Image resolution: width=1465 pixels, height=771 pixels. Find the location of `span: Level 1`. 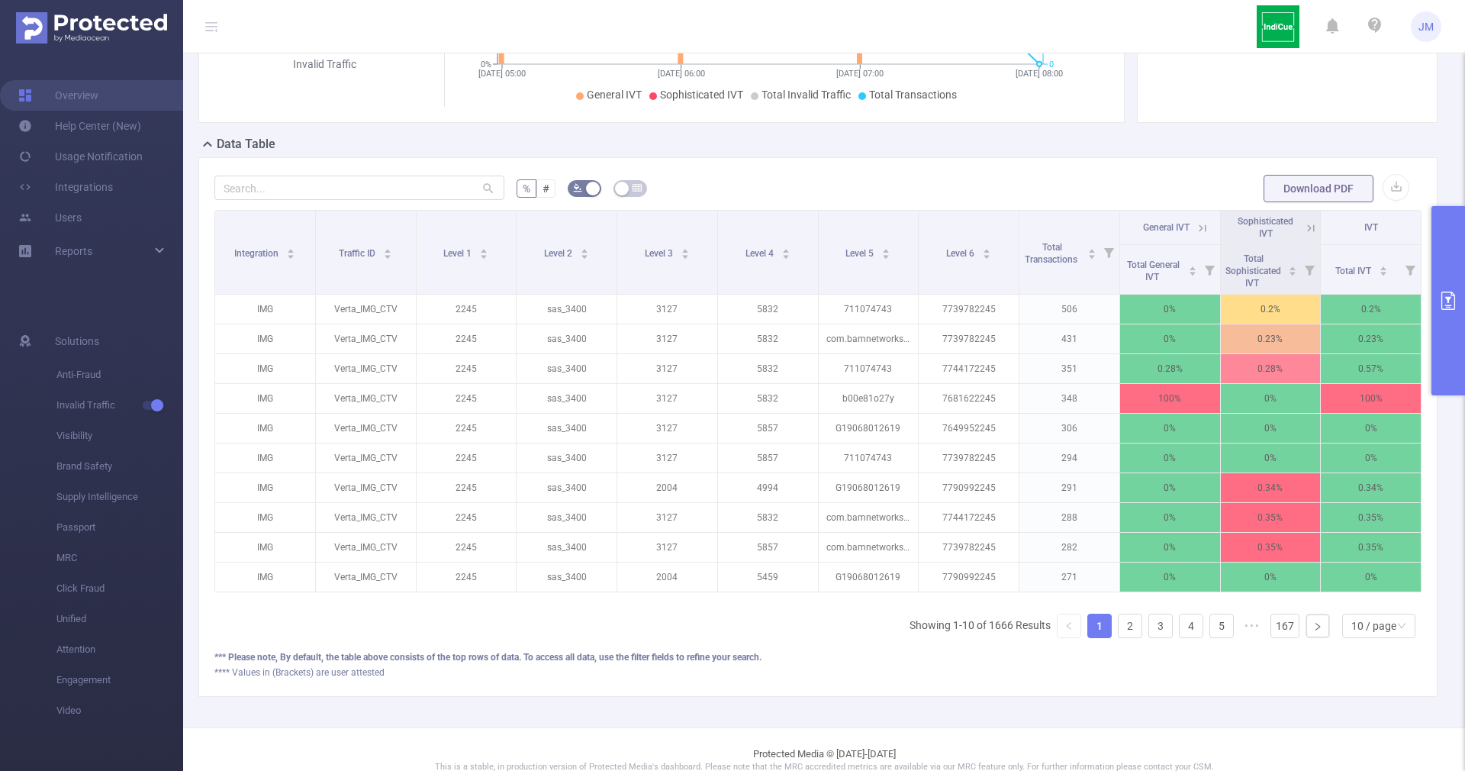

span: Level 1 is located at coordinates (459, 253).